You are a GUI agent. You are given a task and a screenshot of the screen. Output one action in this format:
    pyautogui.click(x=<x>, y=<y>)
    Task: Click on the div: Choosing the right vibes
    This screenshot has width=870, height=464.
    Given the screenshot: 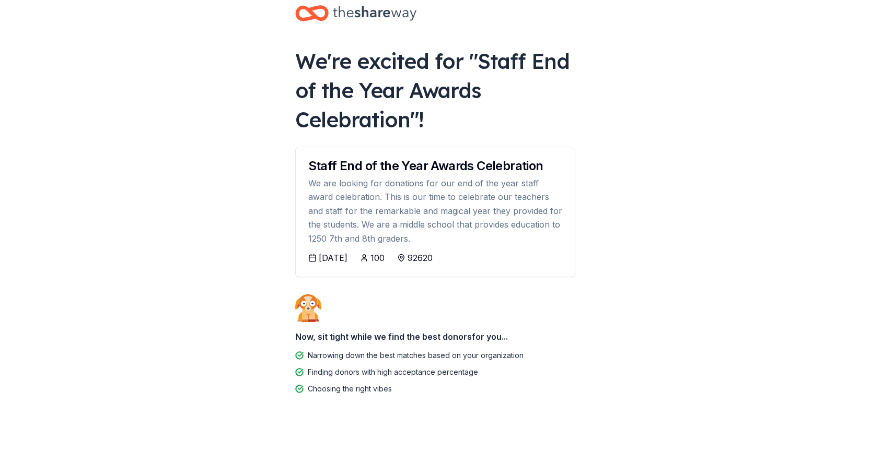 What is the action you would take?
    pyautogui.click(x=349, y=389)
    